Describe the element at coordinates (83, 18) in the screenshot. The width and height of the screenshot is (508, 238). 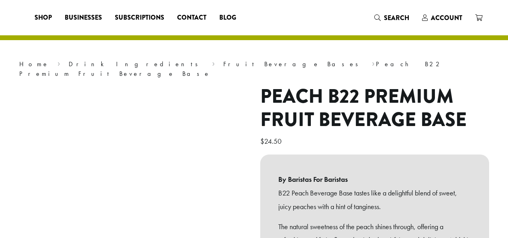
I see `span: Businesses` at that location.